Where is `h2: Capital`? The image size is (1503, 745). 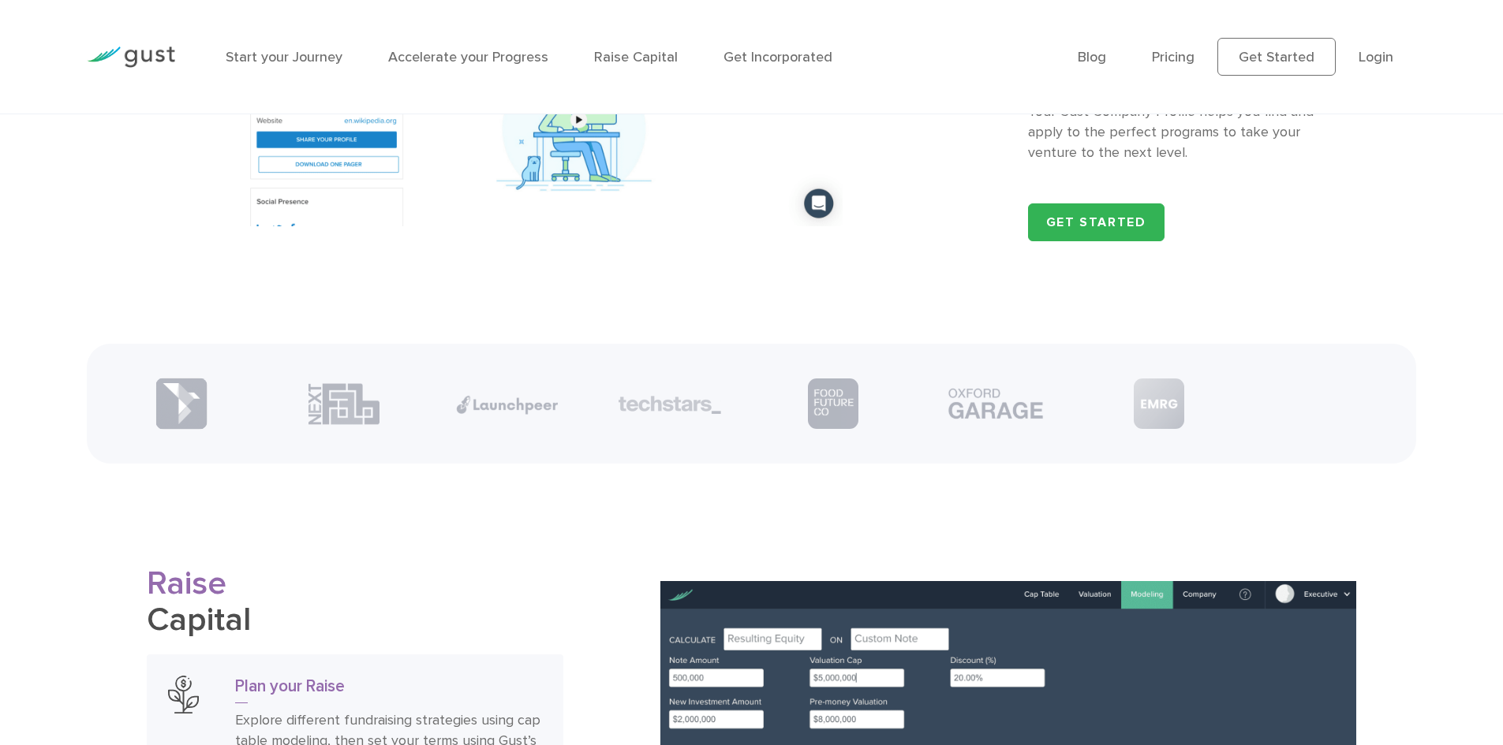 h2: Capital is located at coordinates (355, 603).